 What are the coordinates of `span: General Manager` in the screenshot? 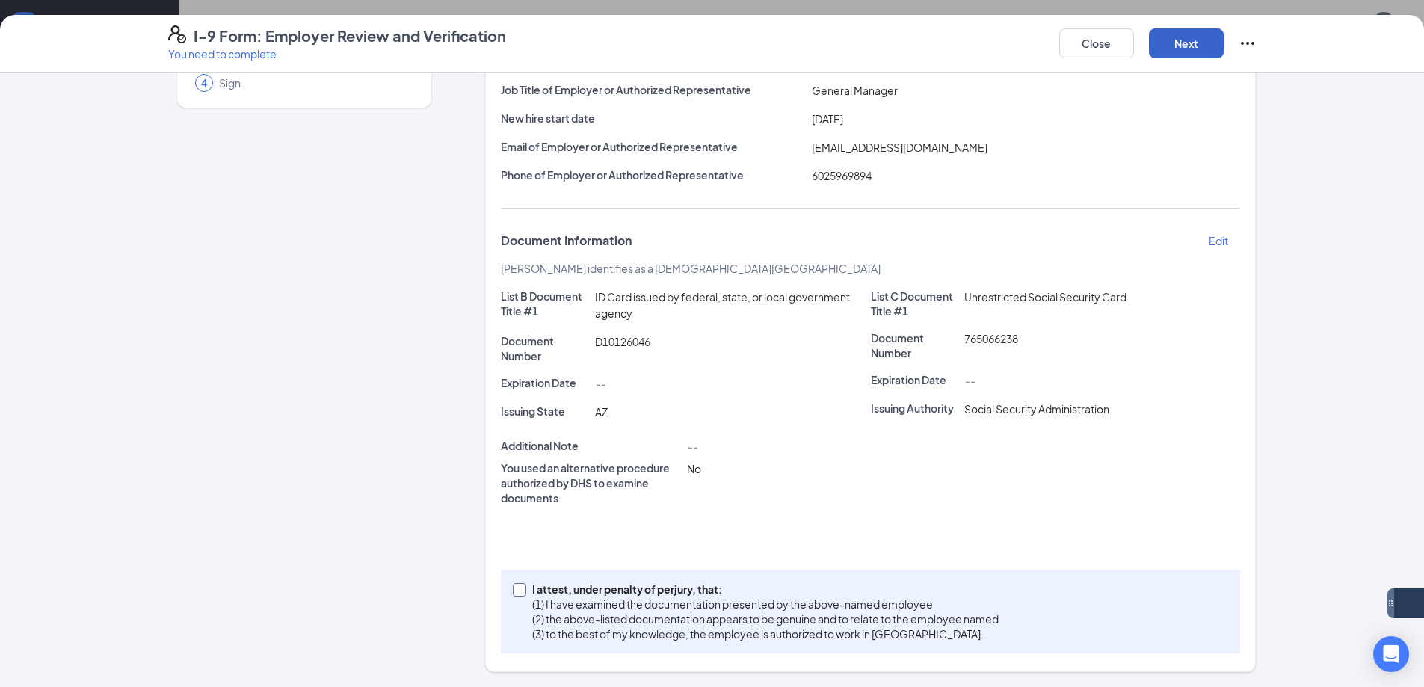 It's located at (854, 90).